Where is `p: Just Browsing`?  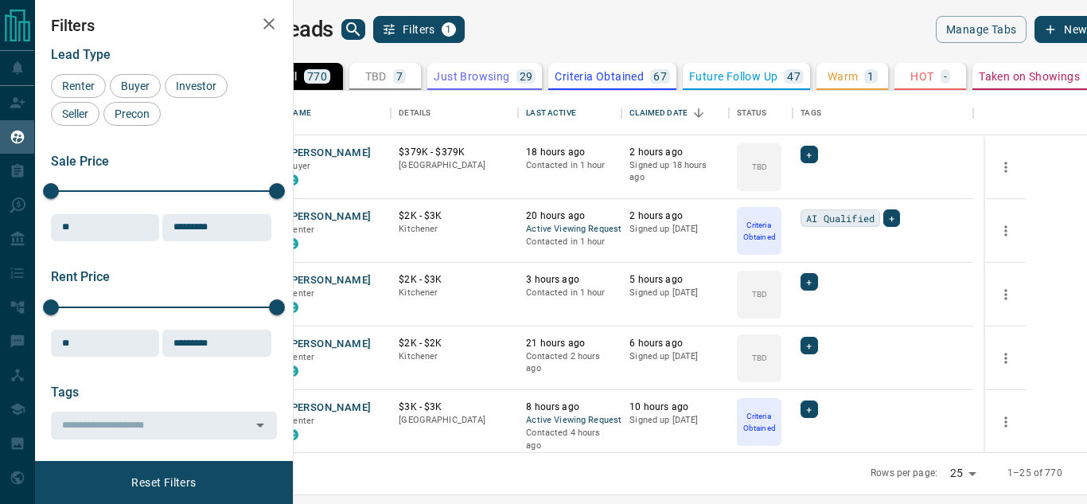
p: Just Browsing is located at coordinates (471, 76).